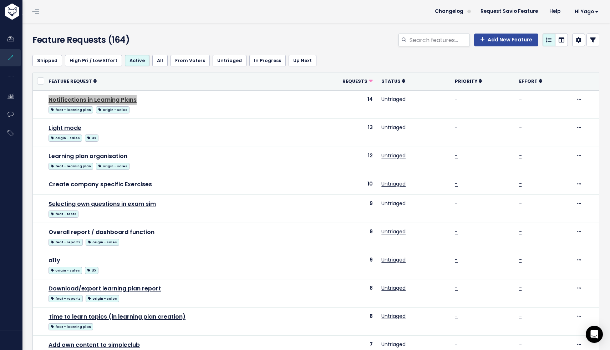 This screenshot has width=610, height=350. Describe the element at coordinates (449, 11) in the screenshot. I see `span: Changelog` at that location.